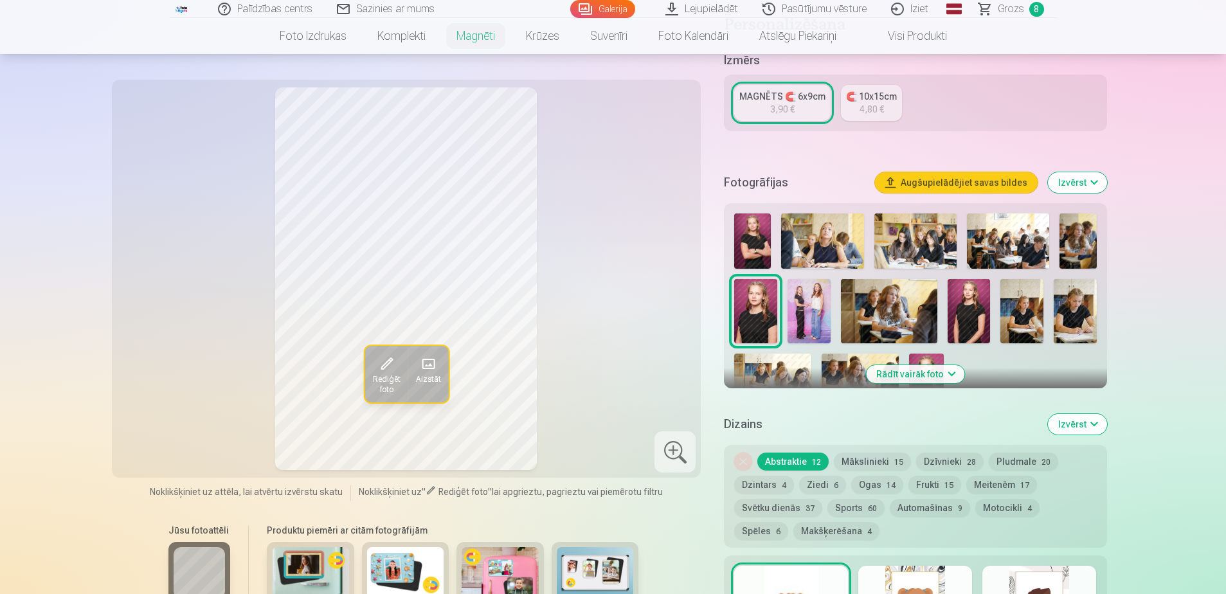 The width and height of the screenshot is (1226, 594). I want to click on a: MAGNĒTS 🧲 6x9cm3,90 €, so click(783, 103).